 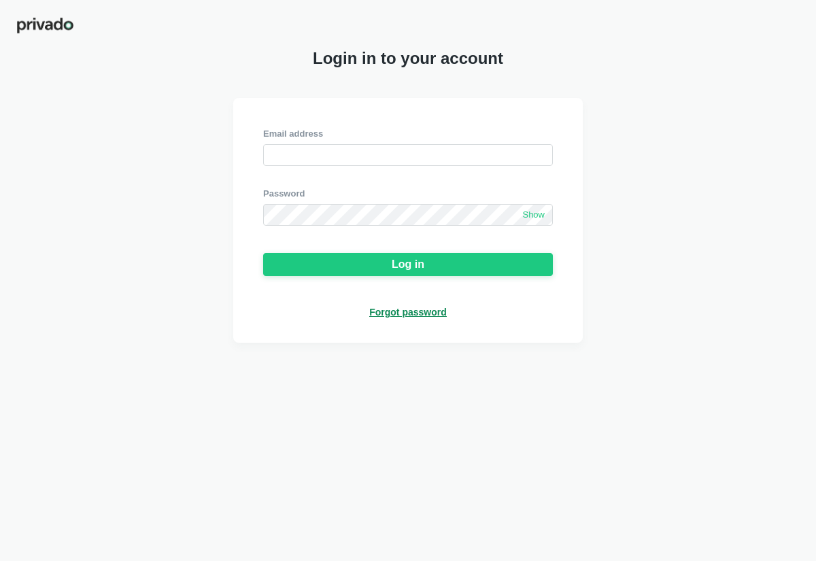 What do you see at coordinates (45, 25) in the screenshot?
I see `img: privado-logo` at bounding box center [45, 25].